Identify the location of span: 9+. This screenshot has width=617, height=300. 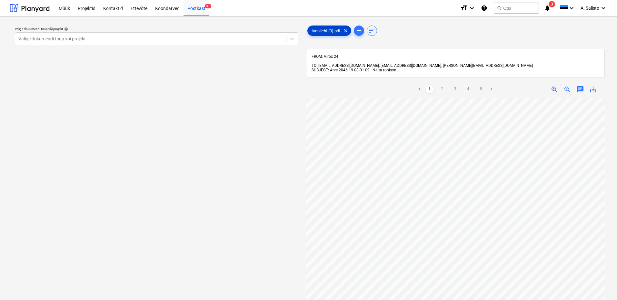
(208, 6).